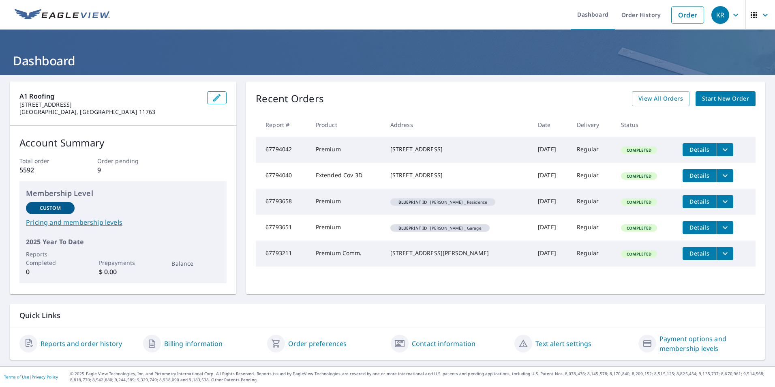 This screenshot has height=387, width=775. What do you see at coordinates (725, 253) in the screenshot?
I see `button: filesDropdownBtn-67793211` at bounding box center [725, 253].